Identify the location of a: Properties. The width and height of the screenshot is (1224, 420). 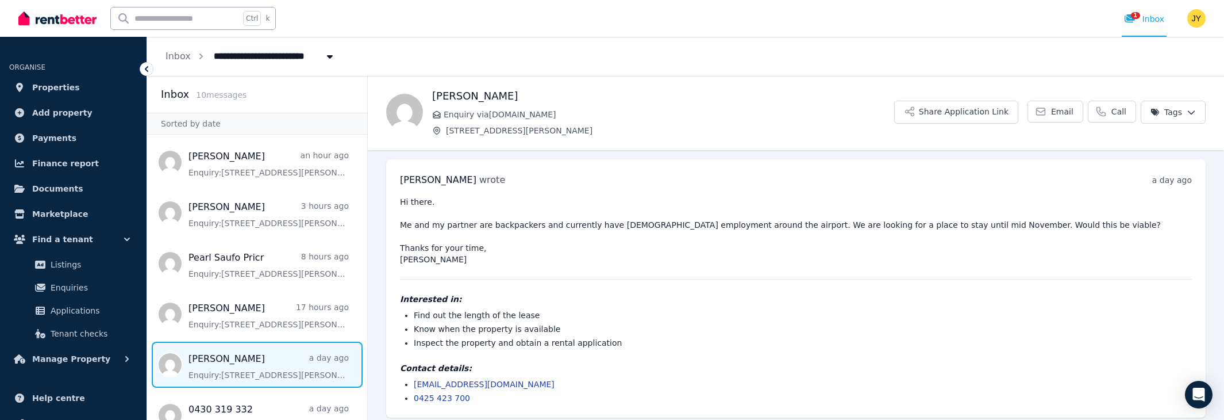
(73, 87).